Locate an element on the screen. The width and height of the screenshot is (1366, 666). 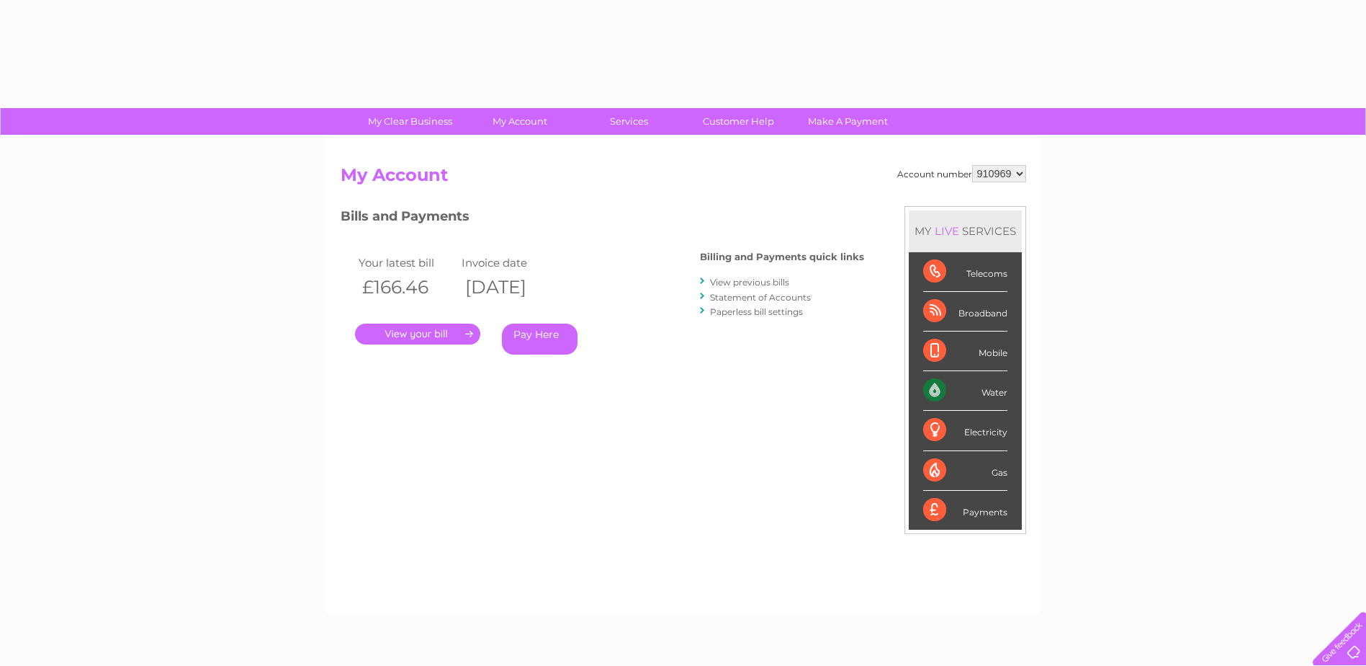
h3: Bills and Payments is located at coordinates (602, 218).